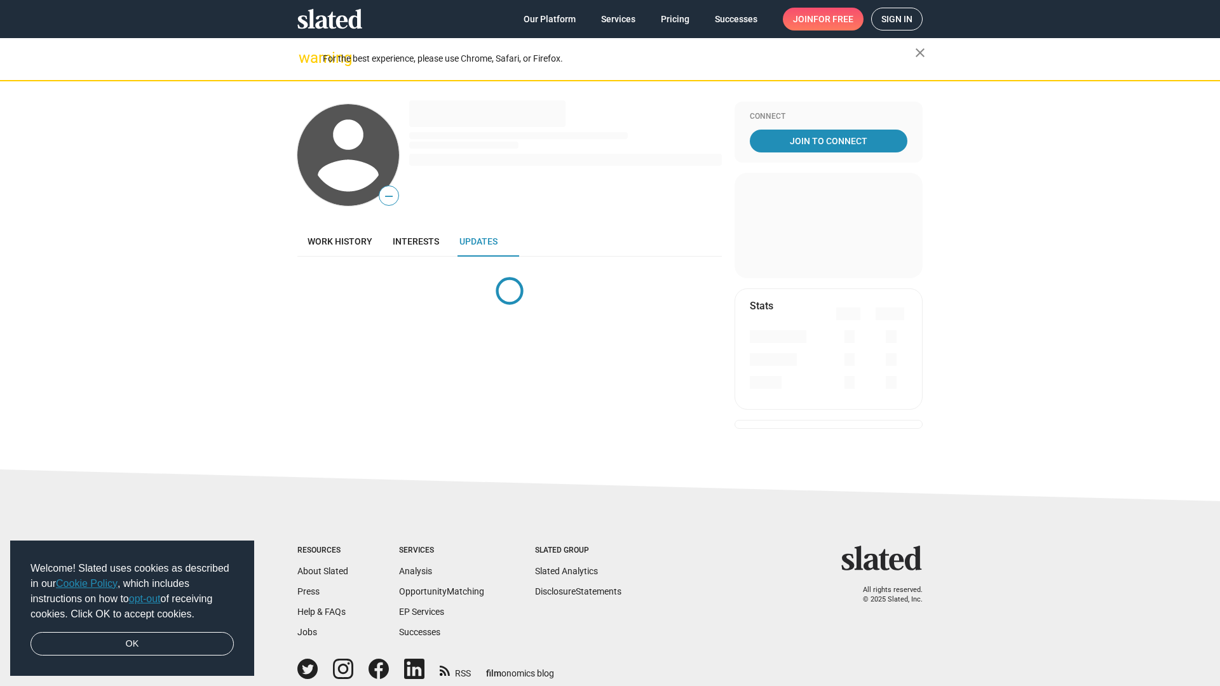 The image size is (1220, 686). I want to click on a: Join To Connect, so click(828, 141).